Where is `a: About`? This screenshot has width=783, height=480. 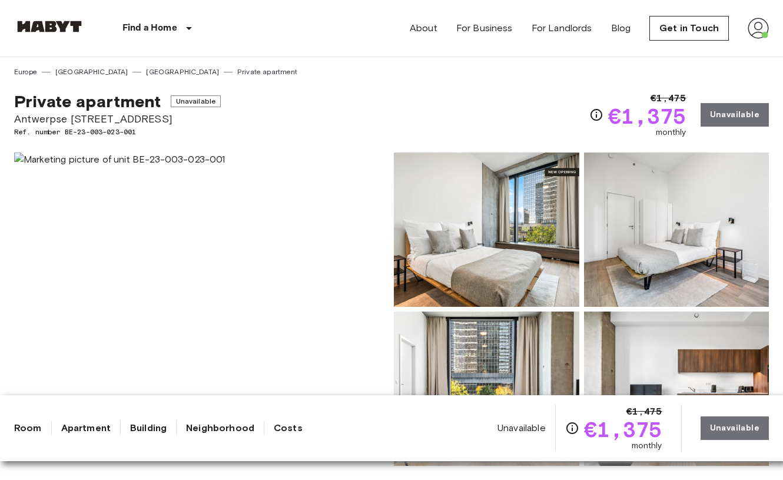
a: About is located at coordinates (424, 28).